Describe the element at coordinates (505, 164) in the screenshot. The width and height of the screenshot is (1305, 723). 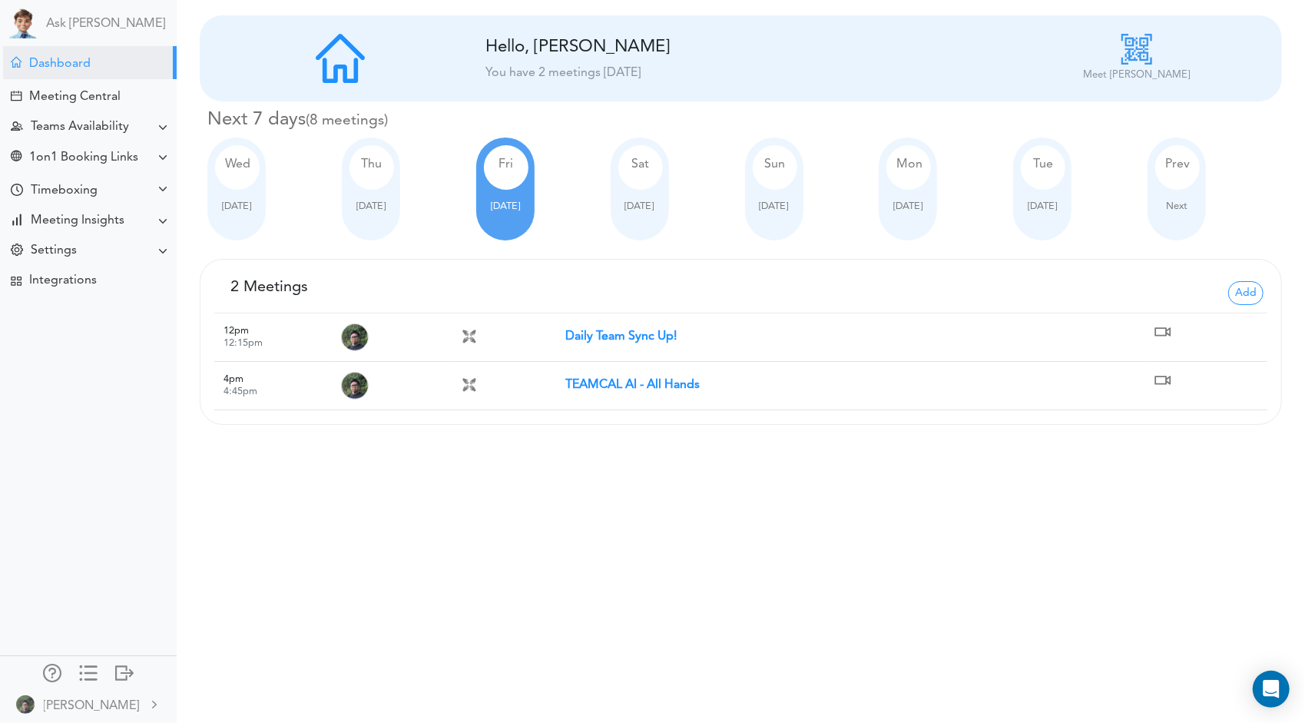
I see `span: Fri` at that location.